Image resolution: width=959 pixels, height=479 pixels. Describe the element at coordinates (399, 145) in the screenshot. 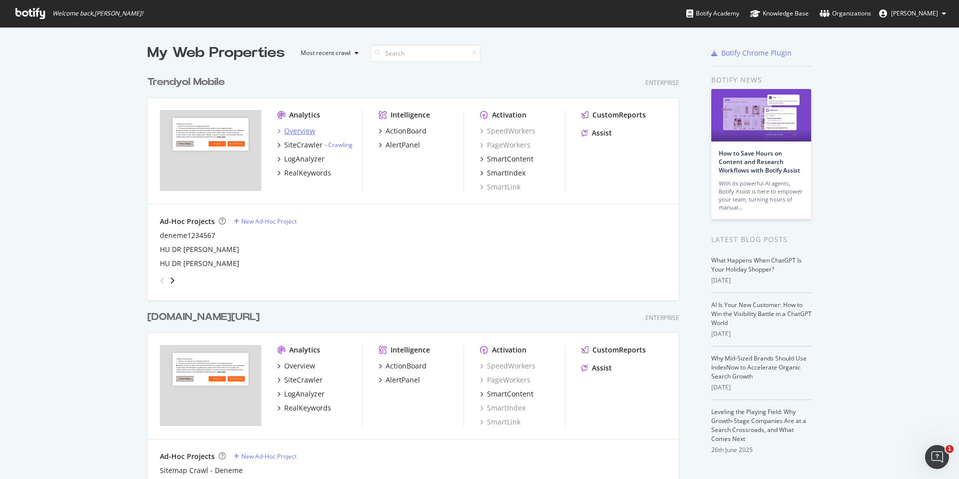

I see `a: AlertPanel` at that location.